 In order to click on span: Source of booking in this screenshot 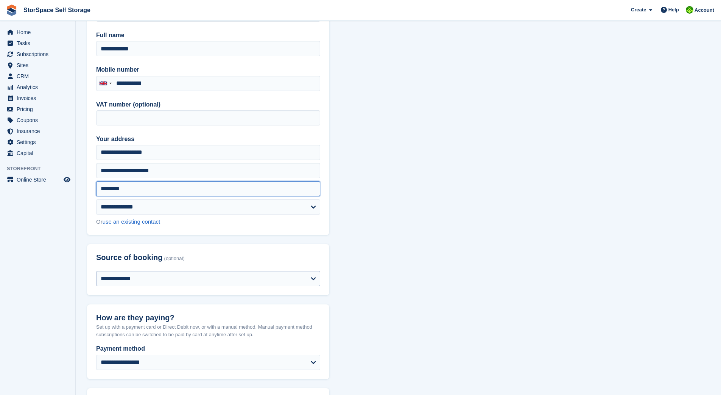, I will do `click(129, 257)`.